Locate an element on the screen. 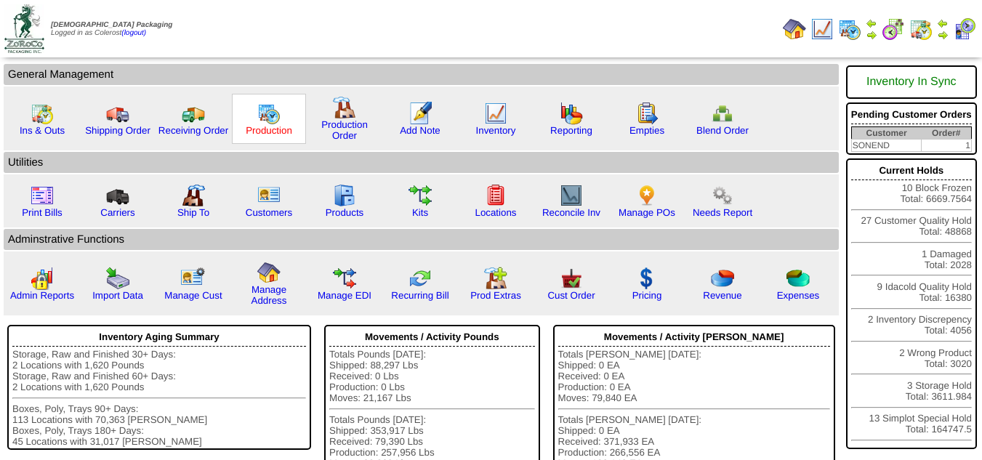  img: workorder.gif is located at coordinates (647, 113).